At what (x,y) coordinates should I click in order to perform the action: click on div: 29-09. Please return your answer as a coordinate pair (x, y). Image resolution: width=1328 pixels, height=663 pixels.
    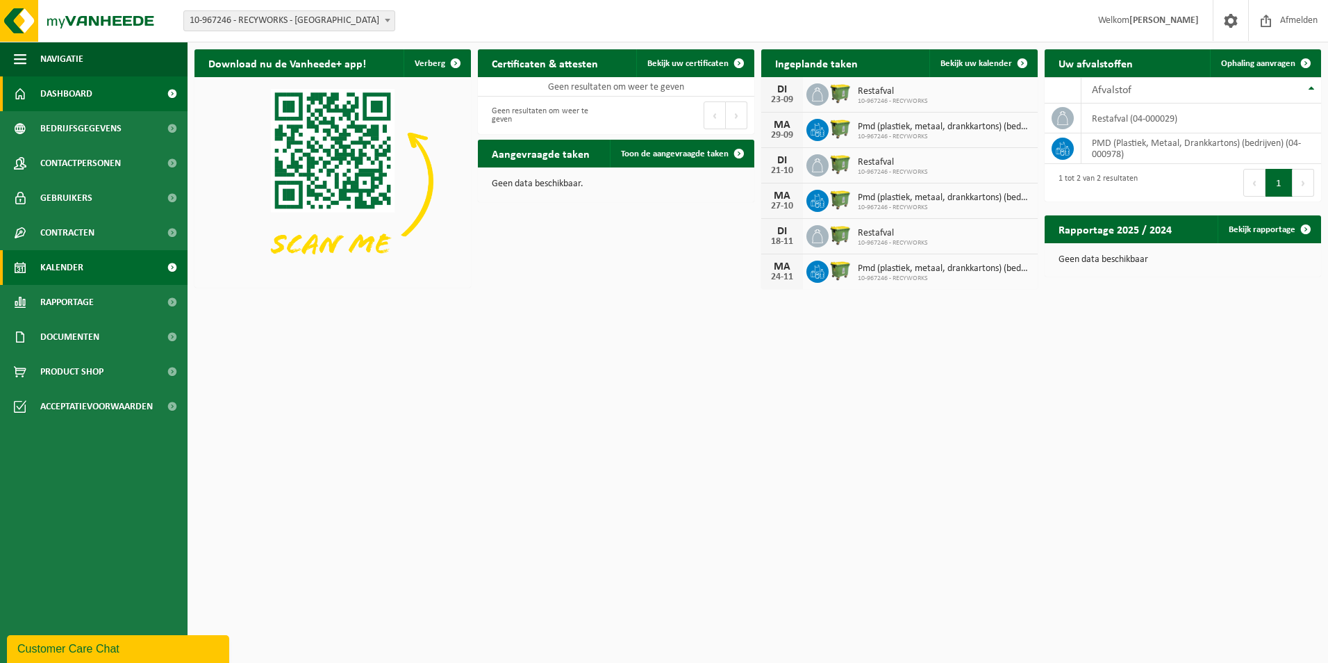
    Looking at the image, I should click on (782, 135).